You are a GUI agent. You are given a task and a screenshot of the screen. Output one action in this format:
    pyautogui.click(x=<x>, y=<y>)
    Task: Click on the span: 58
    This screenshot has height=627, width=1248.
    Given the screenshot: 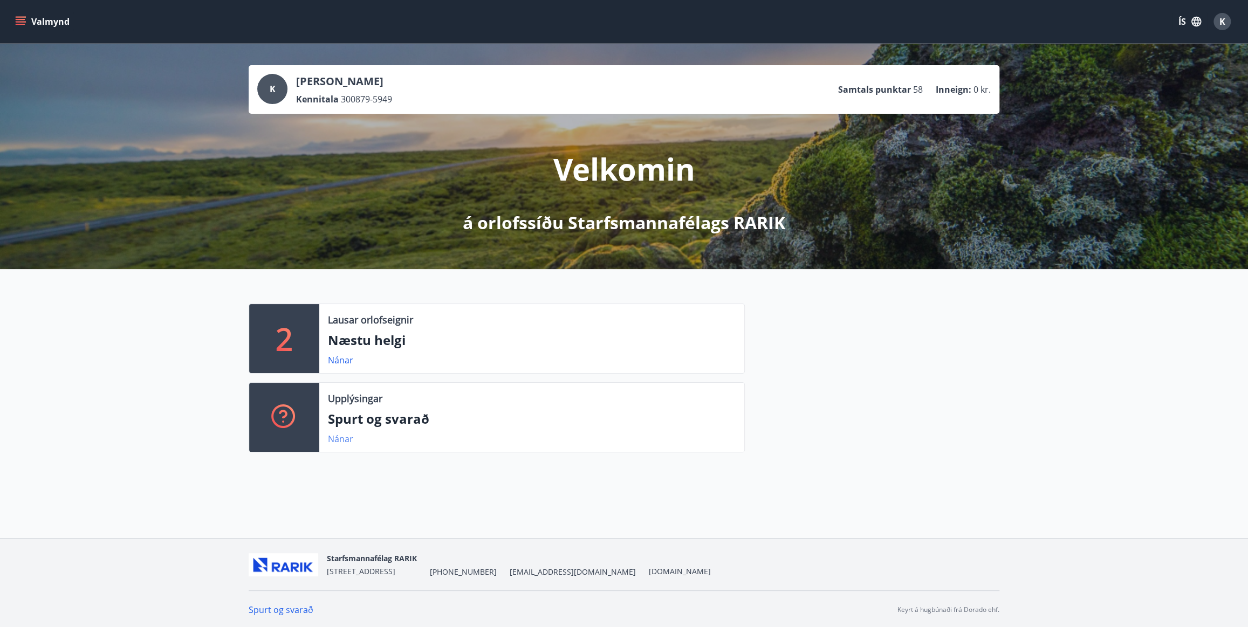 What is the action you would take?
    pyautogui.click(x=918, y=90)
    